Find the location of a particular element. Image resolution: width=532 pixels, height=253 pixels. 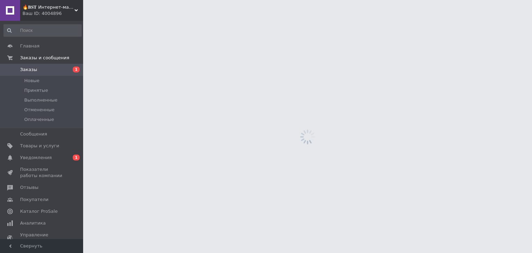

span: Каталог ProSale is located at coordinates (39, 211).